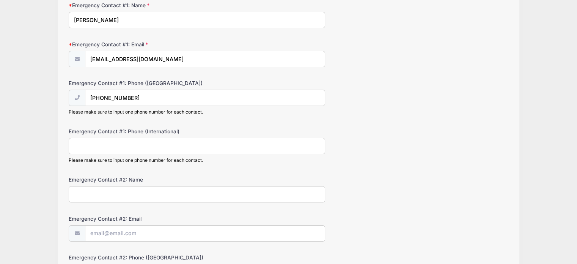  What do you see at coordinates (205, 98) in the screenshot?
I see `input: (xxx) xxx-xxxx` at bounding box center [205, 98].